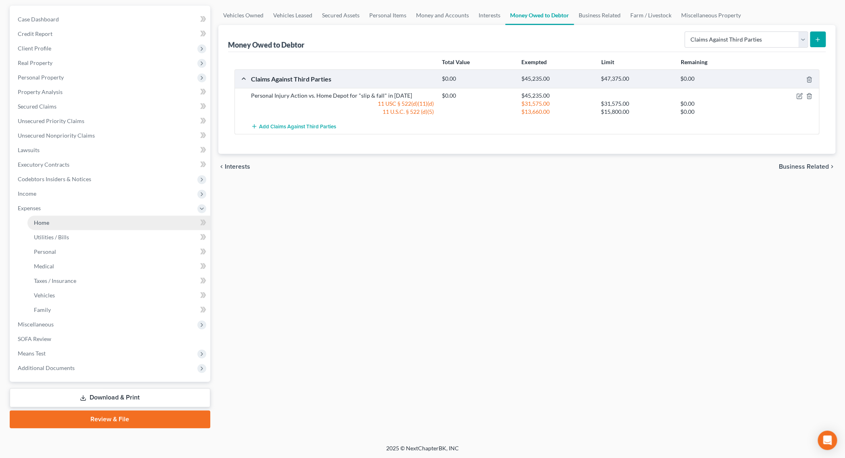 Image resolution: width=845 pixels, height=458 pixels. I want to click on button: chevron_left Interests, so click(234, 167).